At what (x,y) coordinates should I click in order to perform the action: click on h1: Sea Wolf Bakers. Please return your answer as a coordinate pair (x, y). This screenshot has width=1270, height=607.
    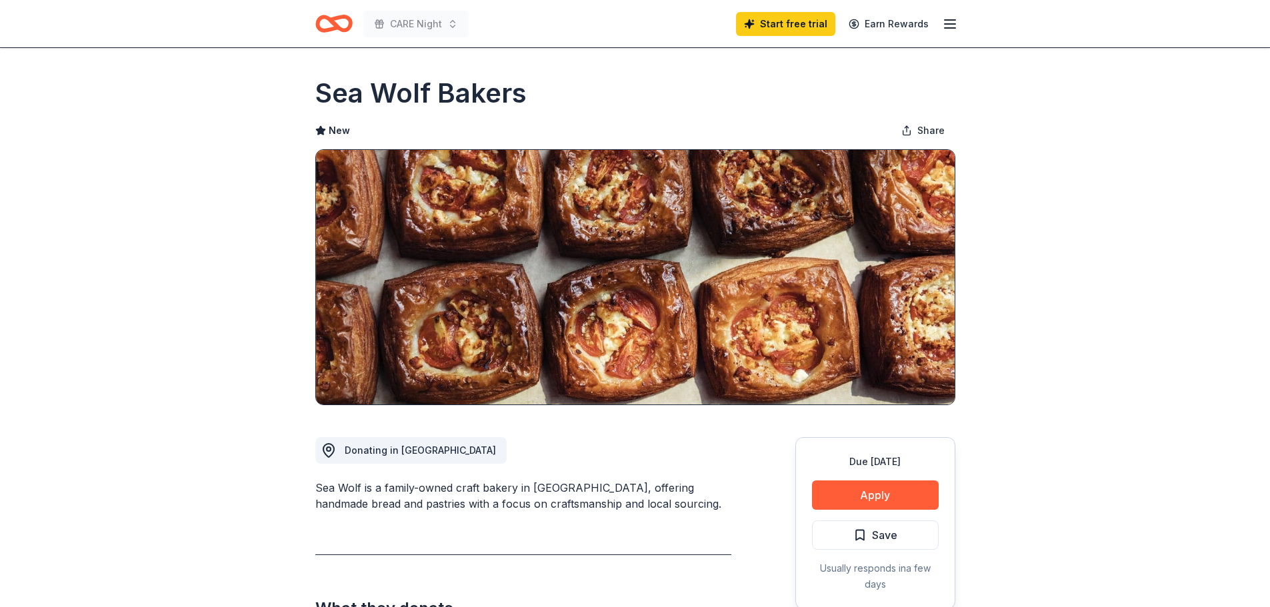
    Looking at the image, I should click on (421, 93).